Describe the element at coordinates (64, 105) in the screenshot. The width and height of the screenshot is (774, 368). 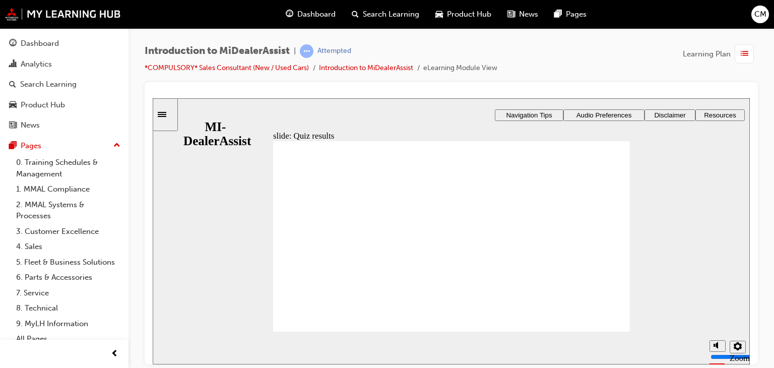
I see `a: Product Hub` at that location.